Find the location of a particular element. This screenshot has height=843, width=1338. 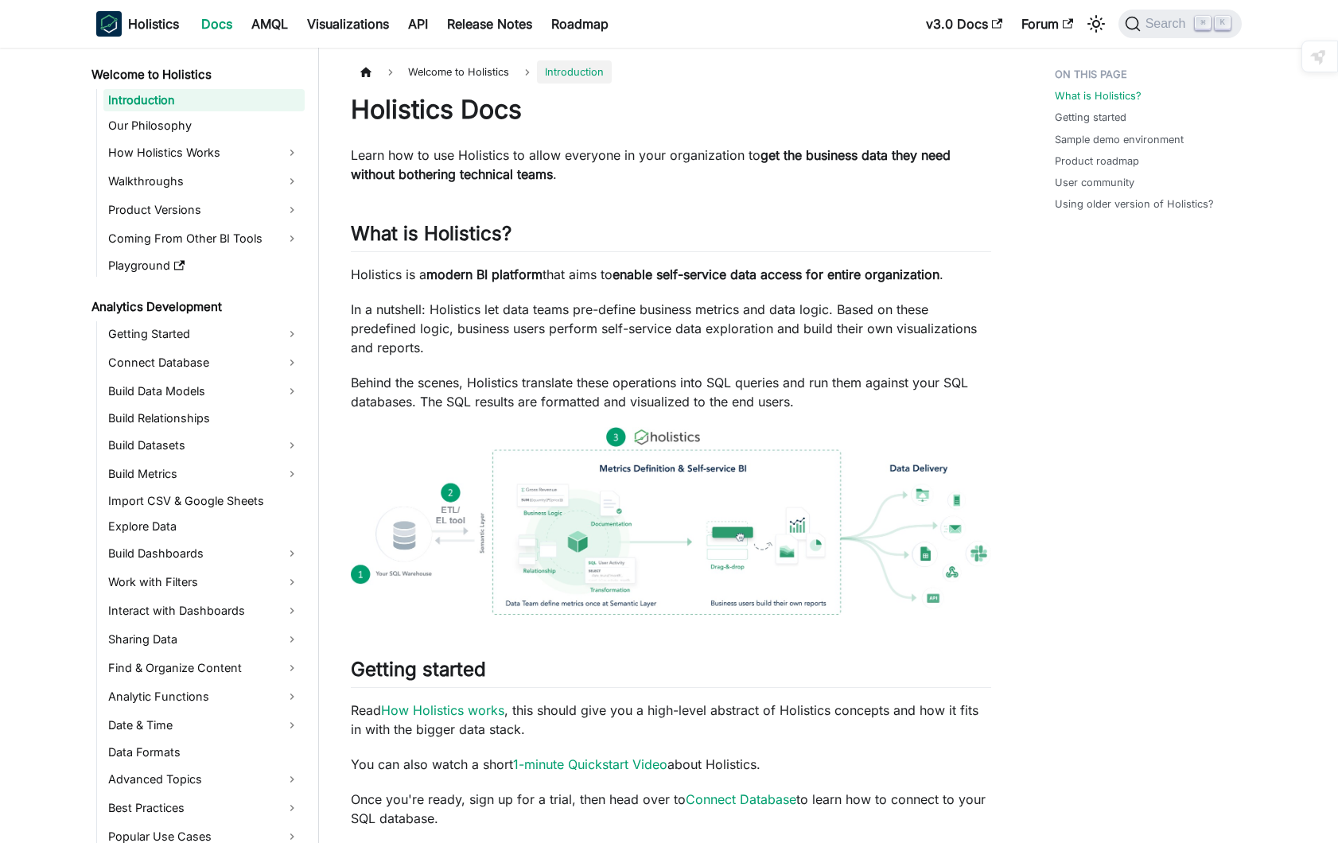

a: Our Philosophy is located at coordinates (204, 126).